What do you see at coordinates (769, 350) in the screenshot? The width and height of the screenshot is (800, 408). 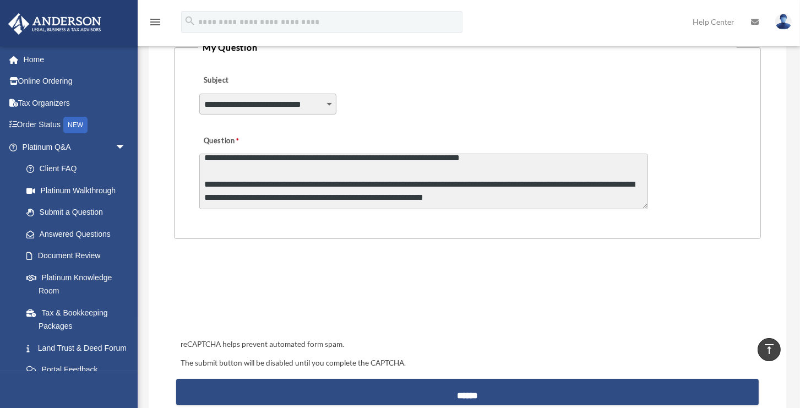 I see `a: vertical_align_top` at bounding box center [769, 350].